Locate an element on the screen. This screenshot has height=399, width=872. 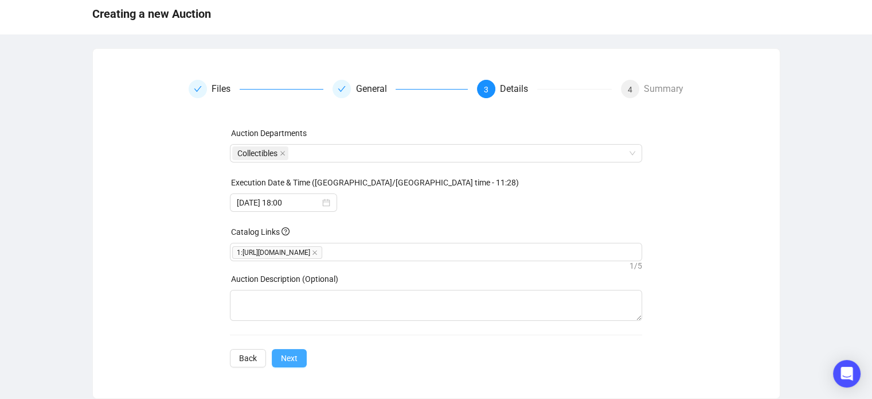
span: 4 is located at coordinates (630, 89).